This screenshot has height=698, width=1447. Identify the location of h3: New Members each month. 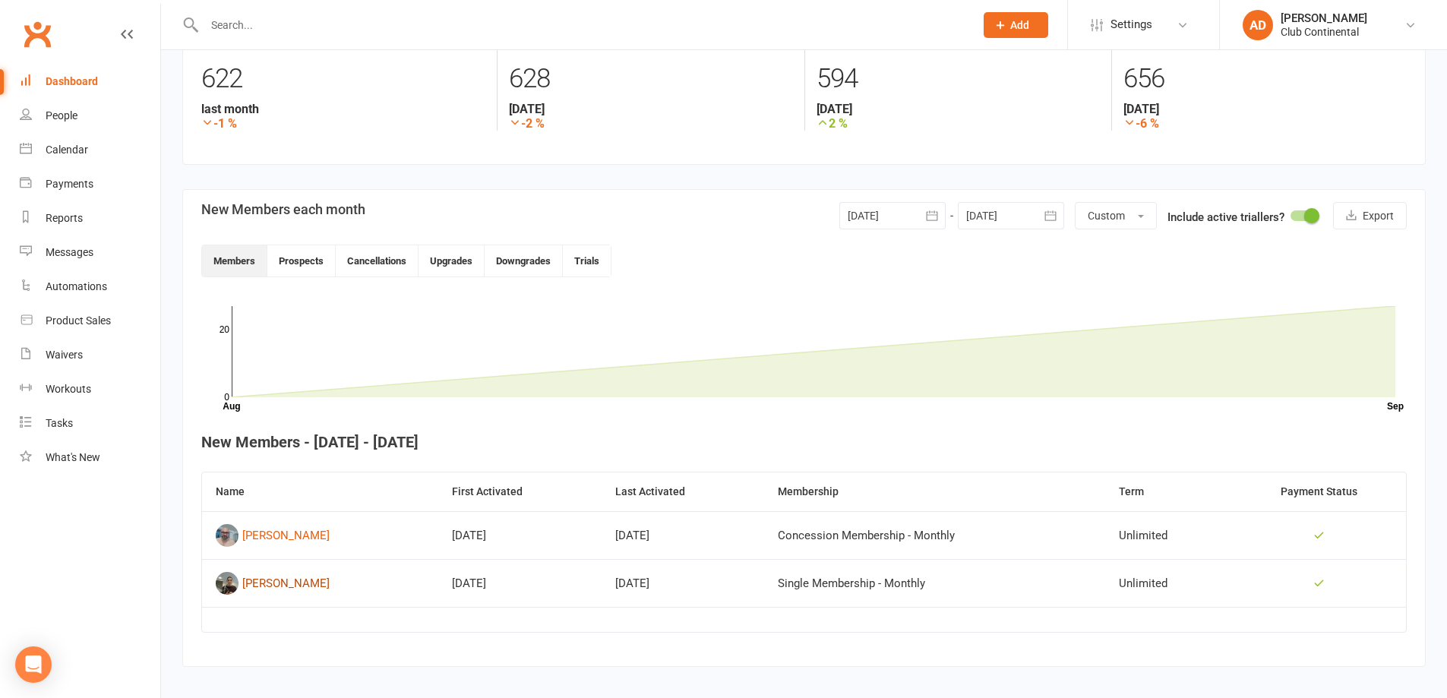
(283, 210).